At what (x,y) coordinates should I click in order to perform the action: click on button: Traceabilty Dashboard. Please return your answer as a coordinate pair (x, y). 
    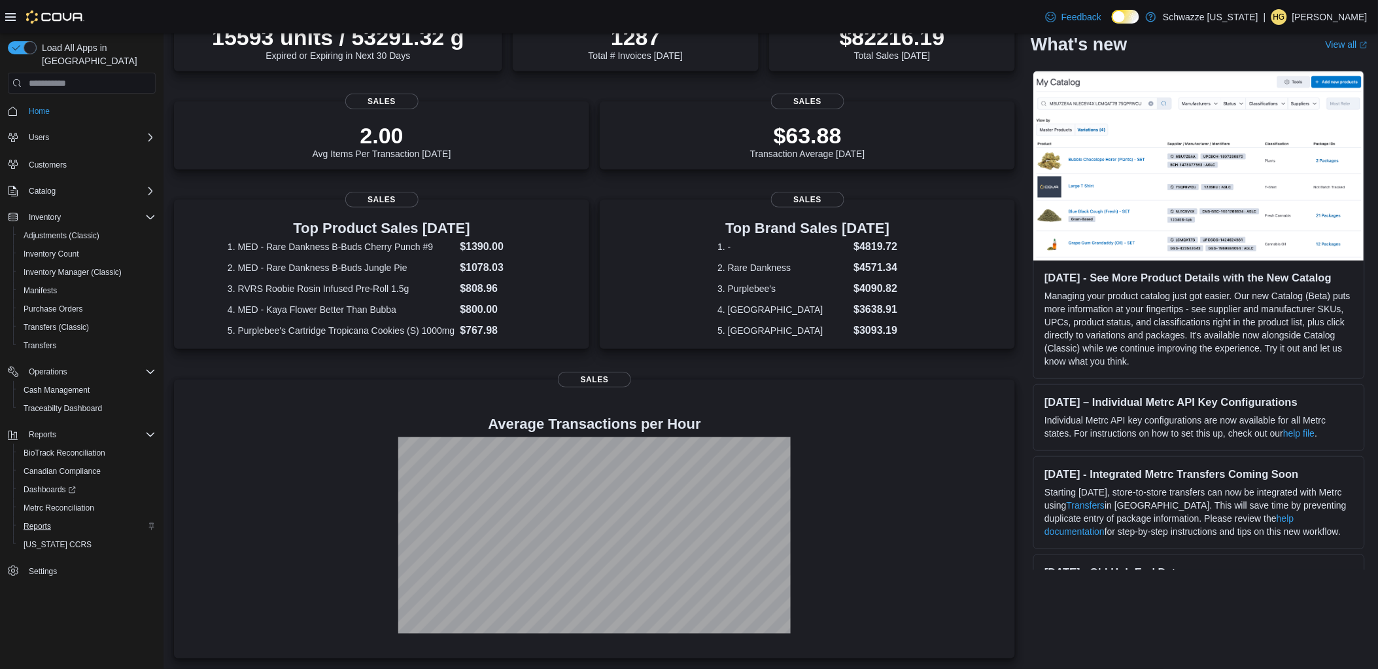
    Looking at the image, I should click on (87, 408).